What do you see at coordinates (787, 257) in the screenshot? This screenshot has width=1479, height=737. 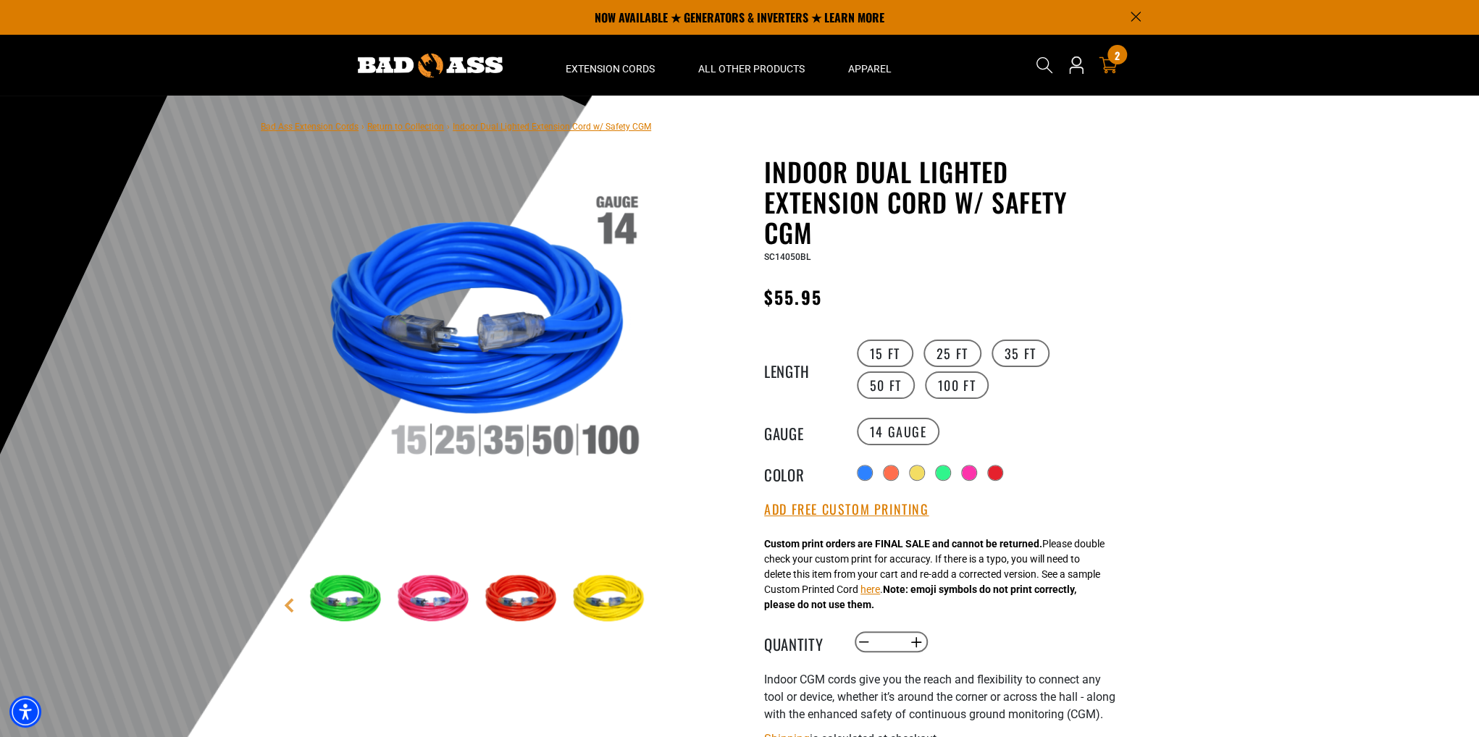 I see `span: SC14050BL` at bounding box center [787, 257].